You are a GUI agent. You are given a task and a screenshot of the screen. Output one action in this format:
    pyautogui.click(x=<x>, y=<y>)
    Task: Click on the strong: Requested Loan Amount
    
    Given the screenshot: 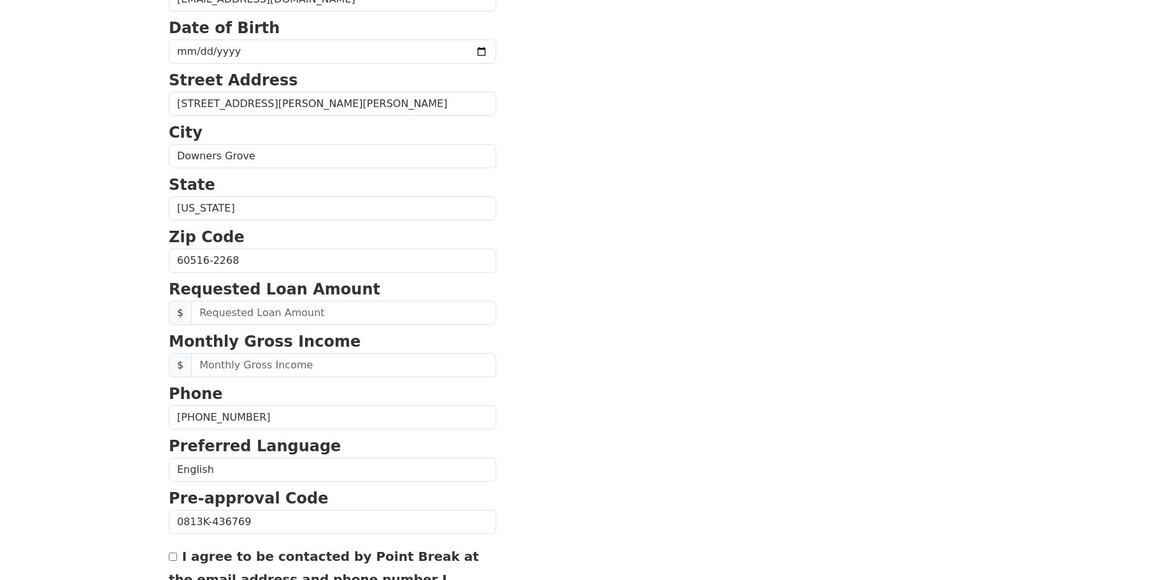 What is the action you would take?
    pyautogui.click(x=275, y=289)
    